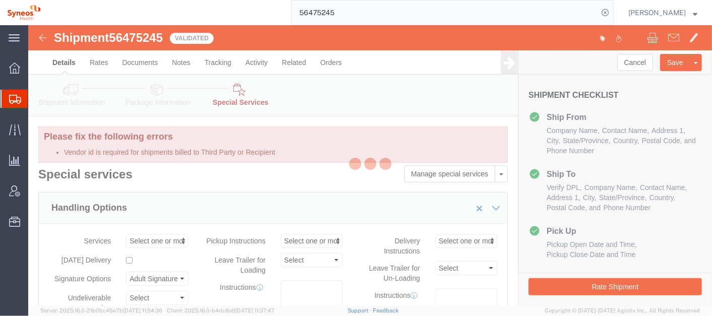 The height and width of the screenshot is (316, 712). What do you see at coordinates (657, 13) in the screenshot?
I see `span: Julie Ryan` at bounding box center [657, 13].